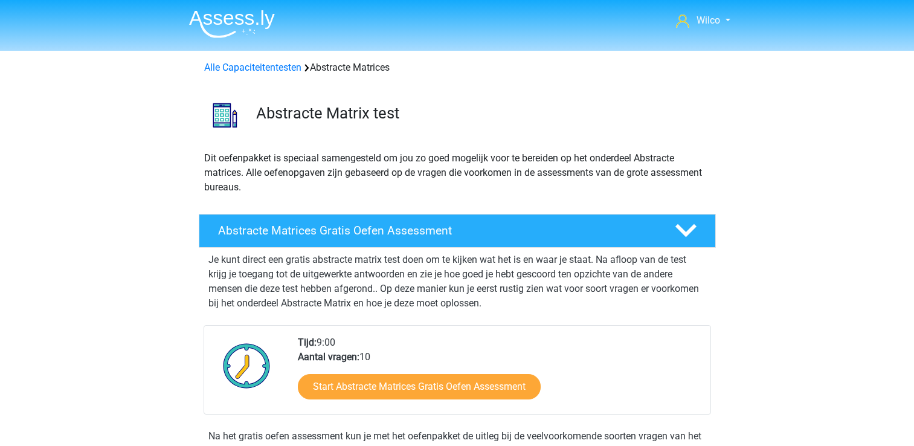  I want to click on img: Klok, so click(246, 365).